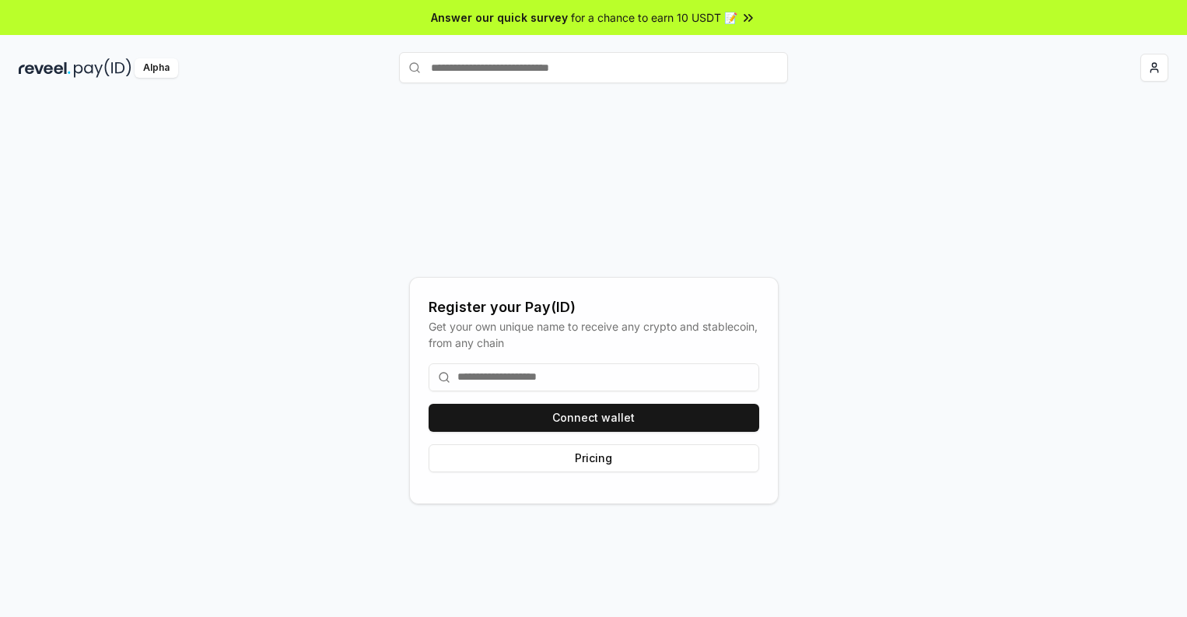 The image size is (1187, 617). Describe the element at coordinates (593, 307) in the screenshot. I see `div: Register your Pay(ID)` at that location.